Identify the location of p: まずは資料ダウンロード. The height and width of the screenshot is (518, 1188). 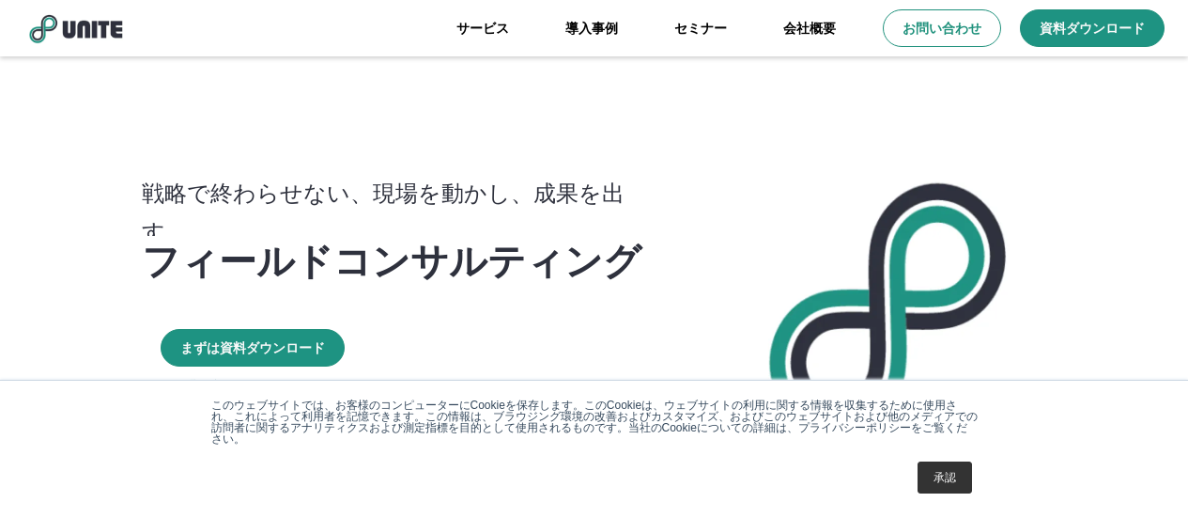
(253, 348).